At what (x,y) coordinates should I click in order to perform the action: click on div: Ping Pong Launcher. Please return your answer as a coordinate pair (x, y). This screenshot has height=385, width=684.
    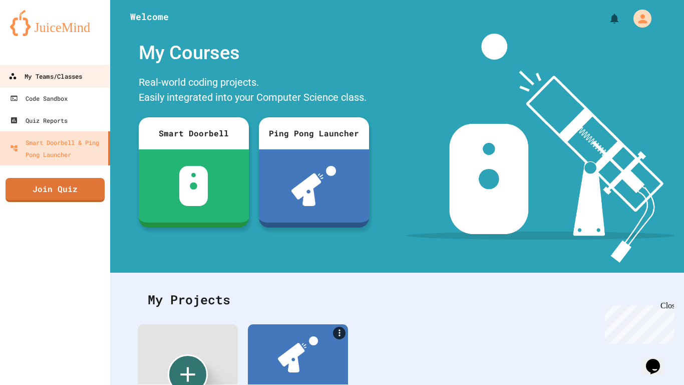
    Looking at the image, I should click on (314, 133).